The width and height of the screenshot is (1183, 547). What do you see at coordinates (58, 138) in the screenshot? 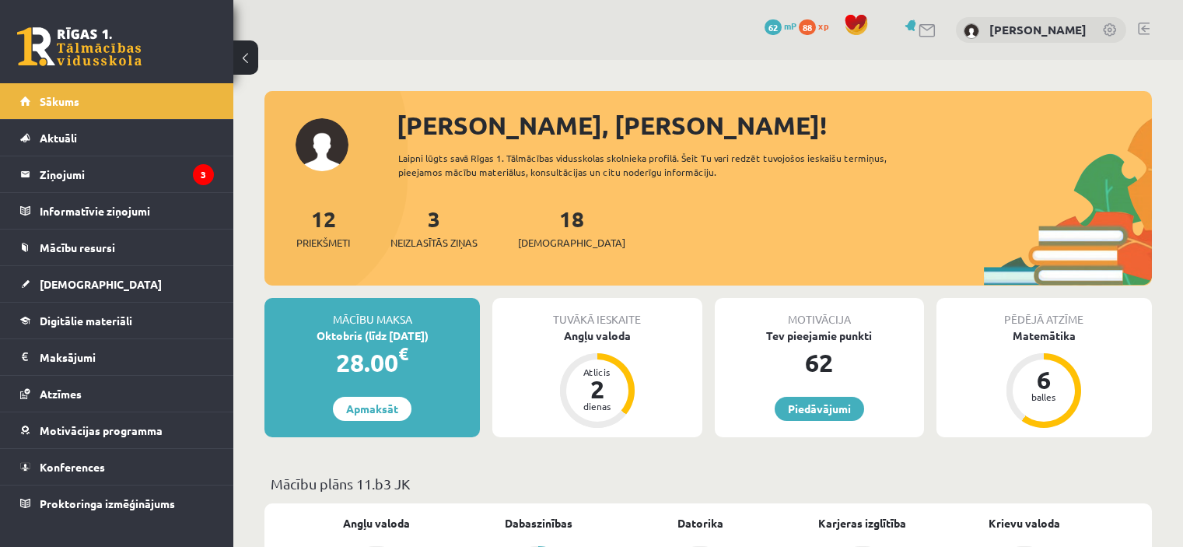
I see `span: Aktuāli` at bounding box center [58, 138].